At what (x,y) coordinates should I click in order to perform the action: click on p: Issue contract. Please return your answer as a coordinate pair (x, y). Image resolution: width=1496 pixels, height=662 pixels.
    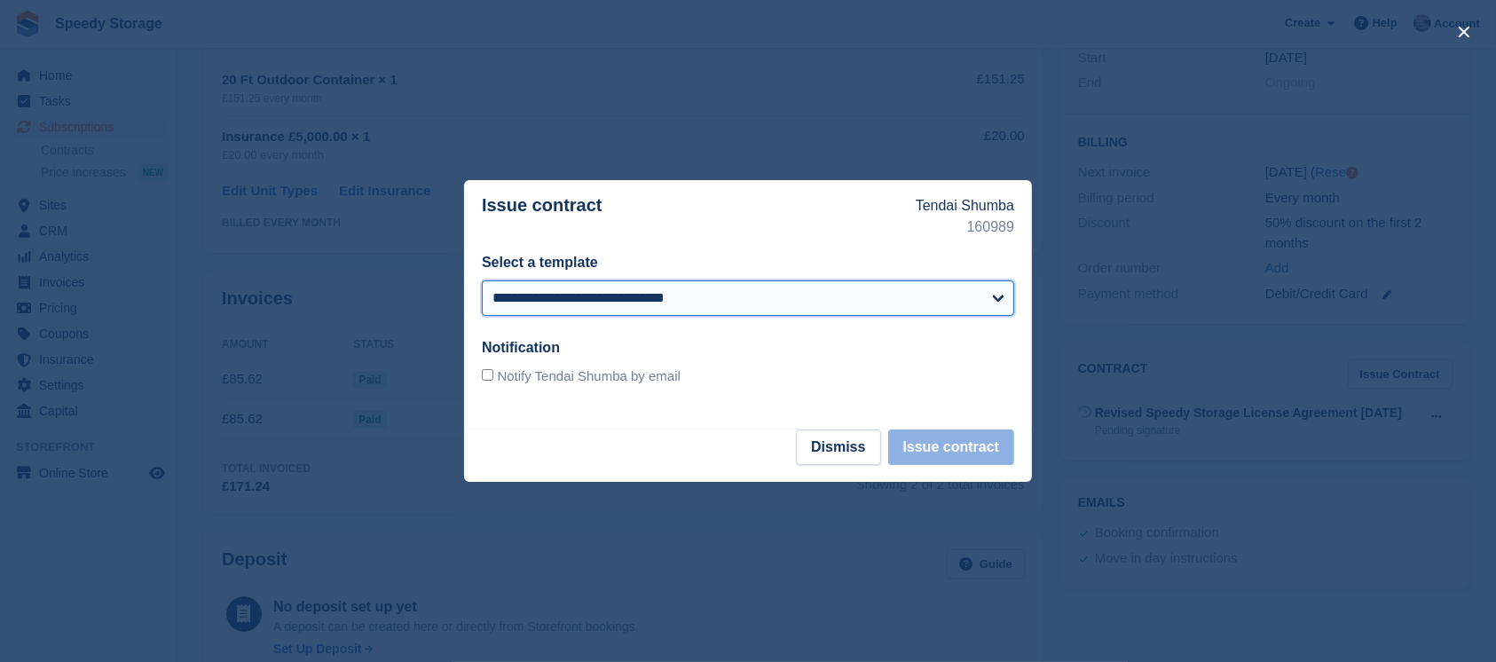
    Looking at the image, I should click on (698, 216).